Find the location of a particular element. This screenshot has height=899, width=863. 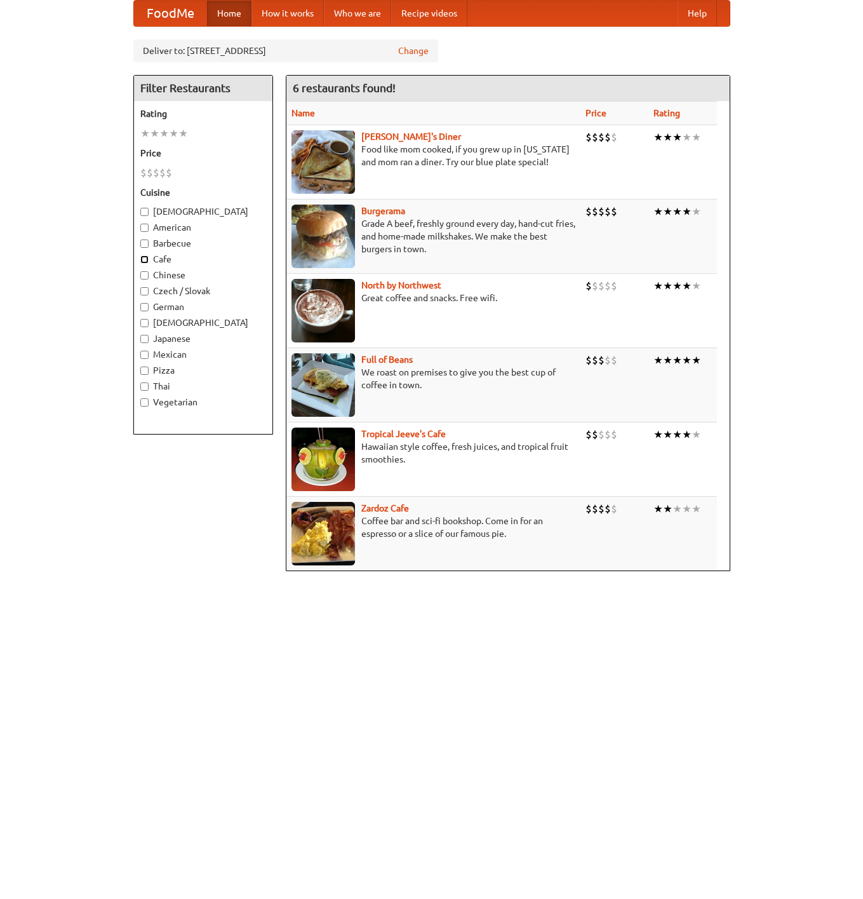

input: Barbecue is located at coordinates (144, 243).